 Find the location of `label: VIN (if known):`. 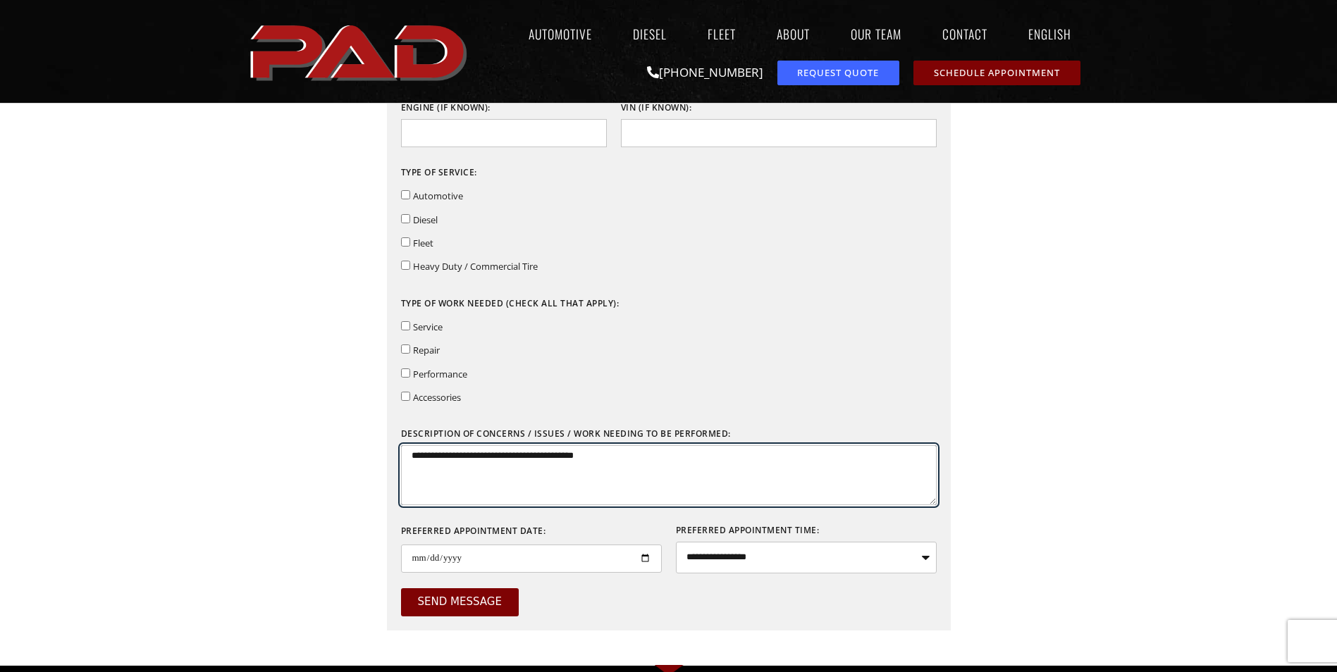

label: VIN (if known): is located at coordinates (656, 108).